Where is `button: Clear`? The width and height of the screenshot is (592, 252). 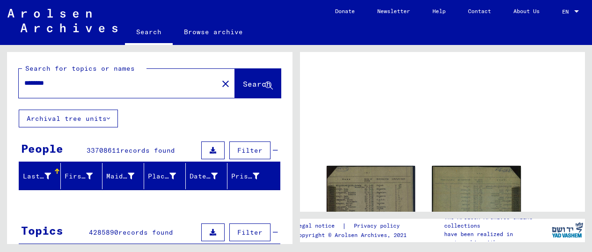 button: Clear is located at coordinates (225, 83).